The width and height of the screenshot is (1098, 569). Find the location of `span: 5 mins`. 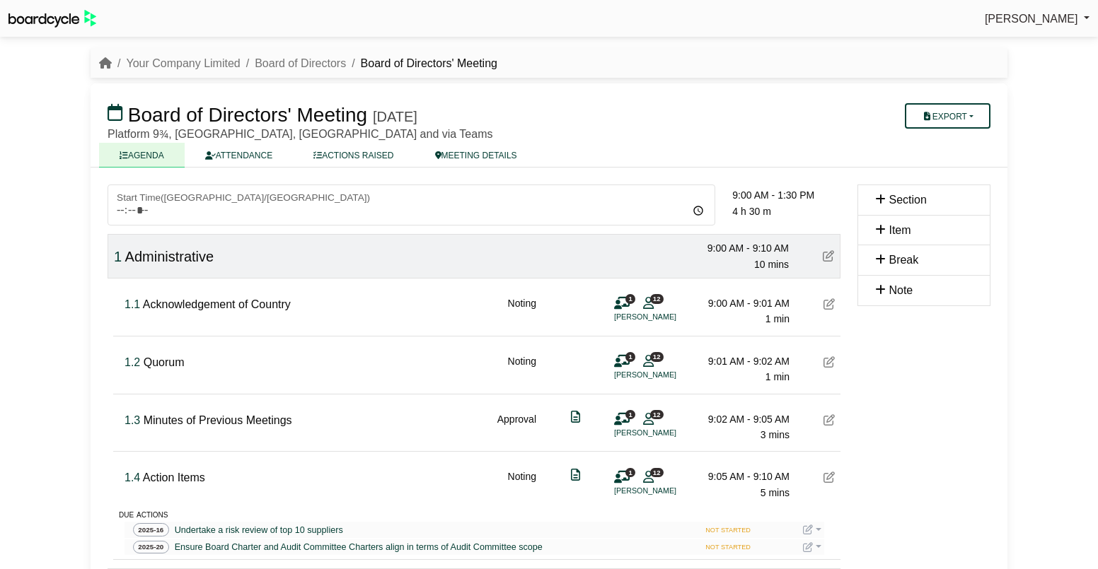

span: 5 mins is located at coordinates (775, 493).